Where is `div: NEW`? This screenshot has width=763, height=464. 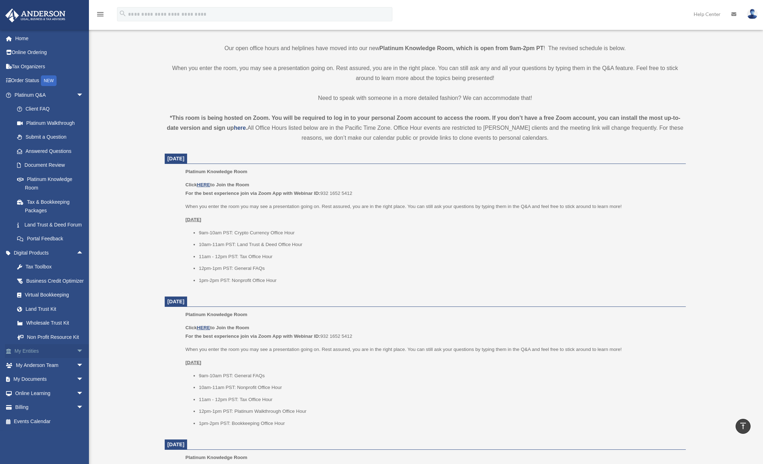 div: NEW is located at coordinates (49, 81).